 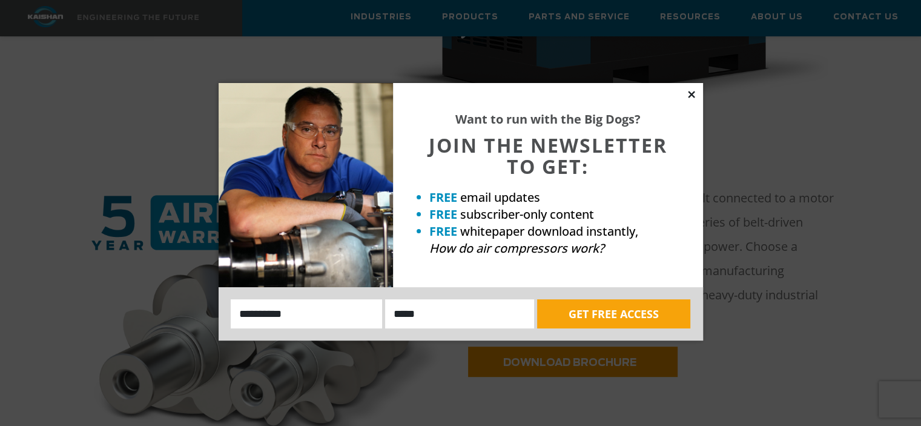 I want to click on input: Name:, so click(x=306, y=314).